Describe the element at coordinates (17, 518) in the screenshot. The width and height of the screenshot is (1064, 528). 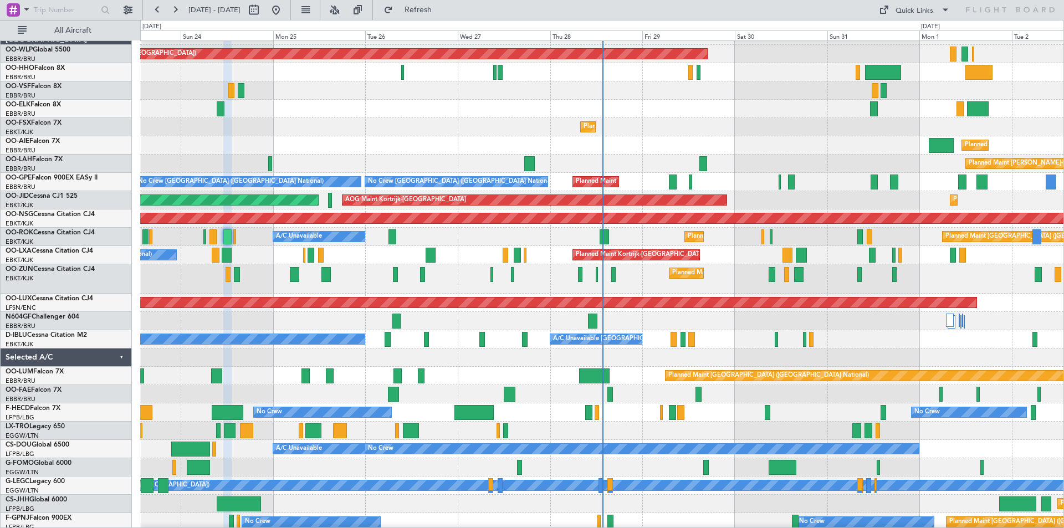
I see `span: F-GPNJ` at that location.